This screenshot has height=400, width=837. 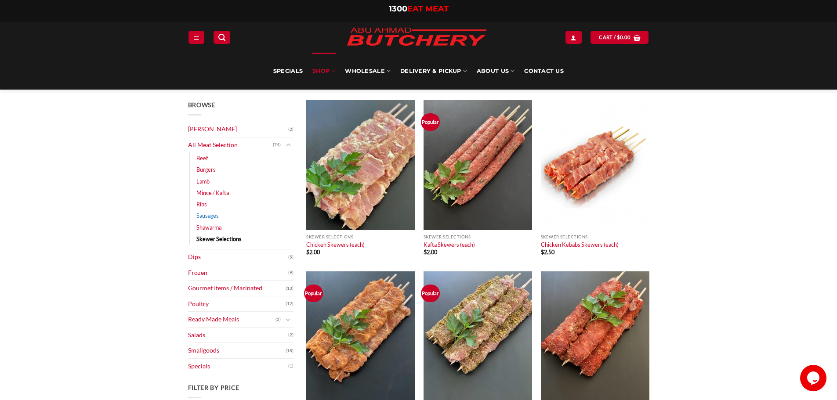 What do you see at coordinates (496, 71) in the screenshot?
I see `a: About Us` at bounding box center [496, 71].